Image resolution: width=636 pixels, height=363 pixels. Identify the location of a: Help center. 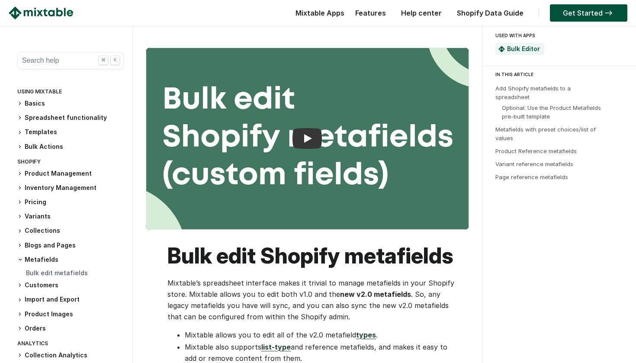
(421, 13).